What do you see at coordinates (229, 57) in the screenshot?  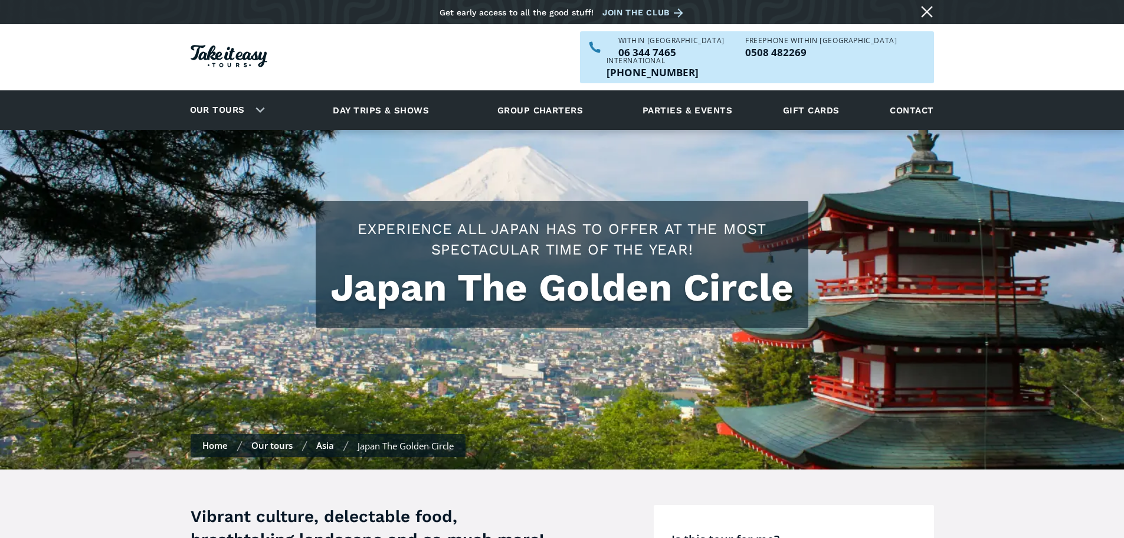 I see `a: Homepage` at bounding box center [229, 57].